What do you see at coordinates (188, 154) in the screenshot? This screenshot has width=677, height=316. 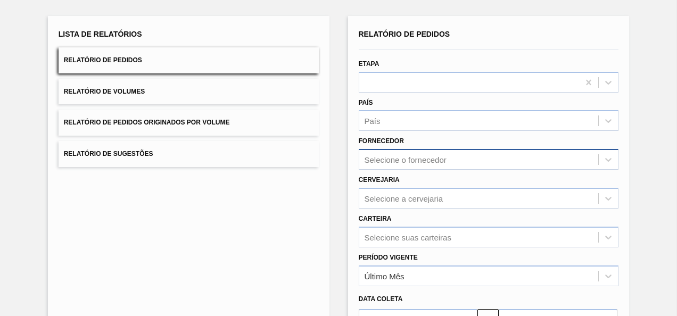 I see `button: Relatório de Sugestões` at bounding box center [188, 154].